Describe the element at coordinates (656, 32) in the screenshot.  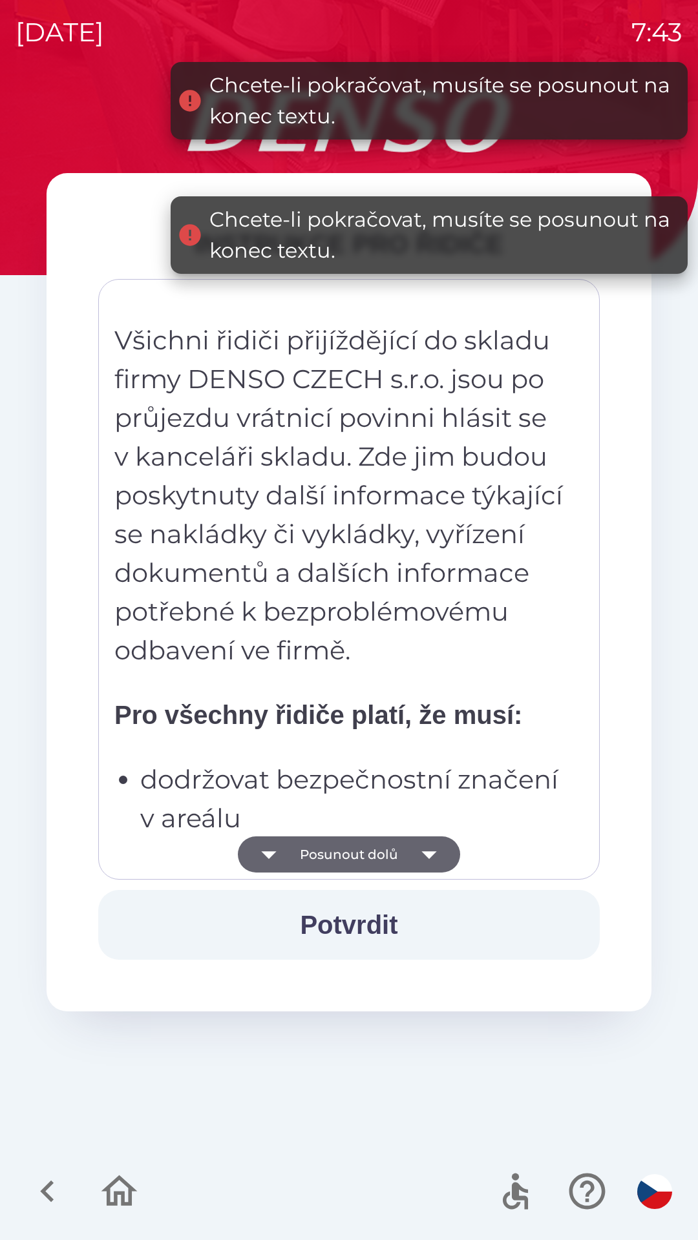
I see `p: 7:43` at that location.